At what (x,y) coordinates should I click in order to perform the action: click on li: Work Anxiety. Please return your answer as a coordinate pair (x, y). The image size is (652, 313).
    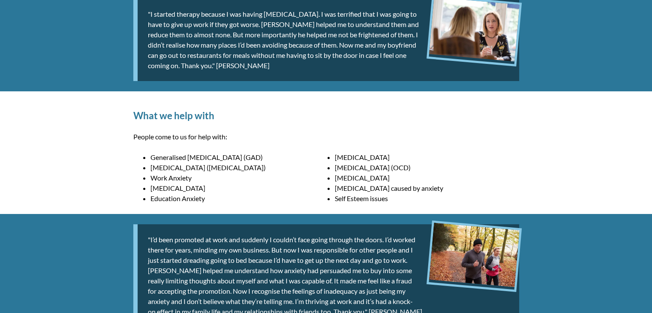
    Looking at the image, I should click on (242, 178).